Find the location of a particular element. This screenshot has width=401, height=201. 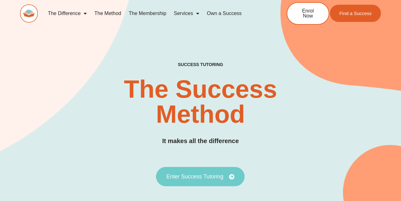

div: Chat Widget is located at coordinates (386, 186).